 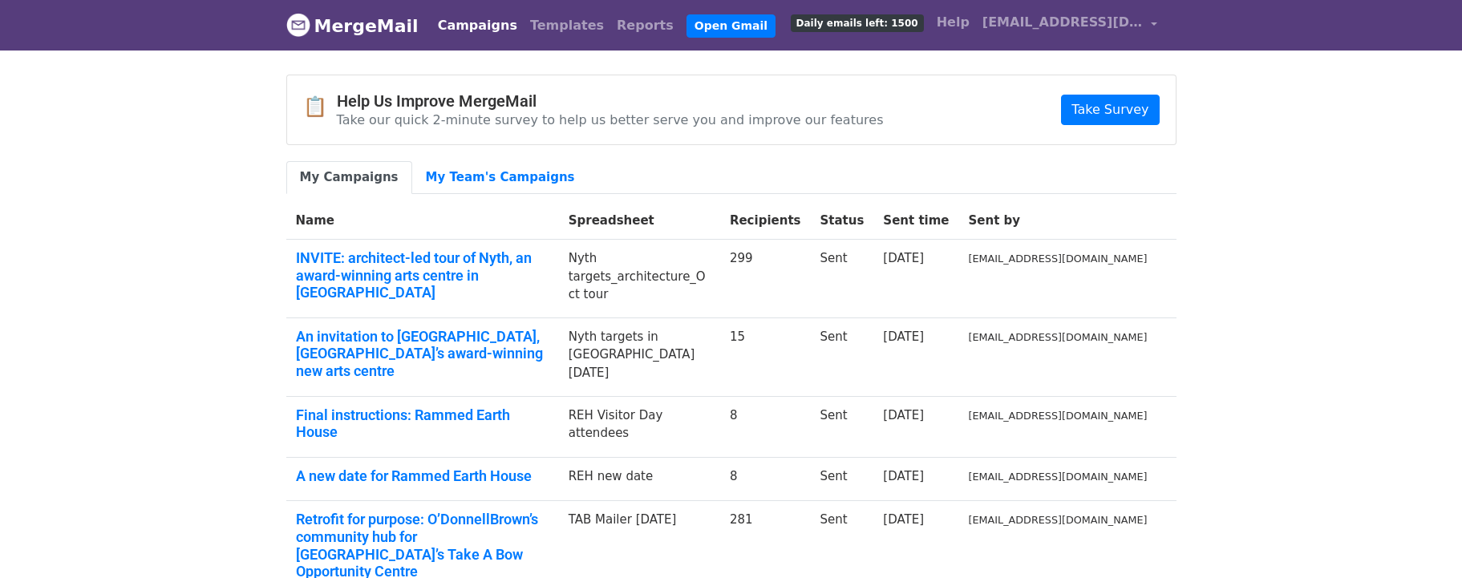 I want to click on a: MergeMail, so click(x=352, y=26).